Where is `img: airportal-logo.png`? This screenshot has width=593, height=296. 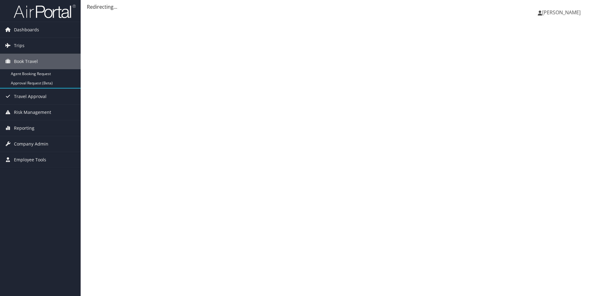
img: airportal-logo.png is located at coordinates (45, 11).